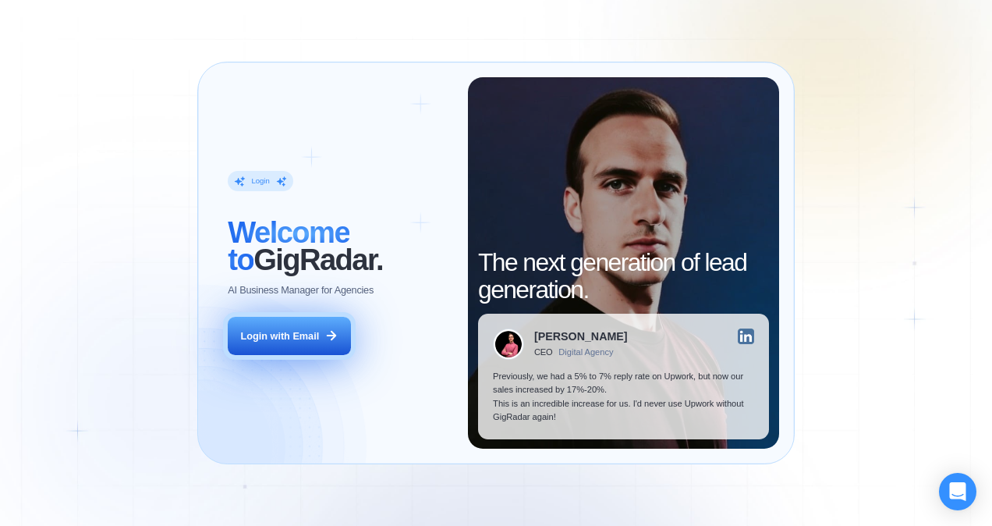  Describe the element at coordinates (289, 335) in the screenshot. I see `button: Login with Email` at that location.